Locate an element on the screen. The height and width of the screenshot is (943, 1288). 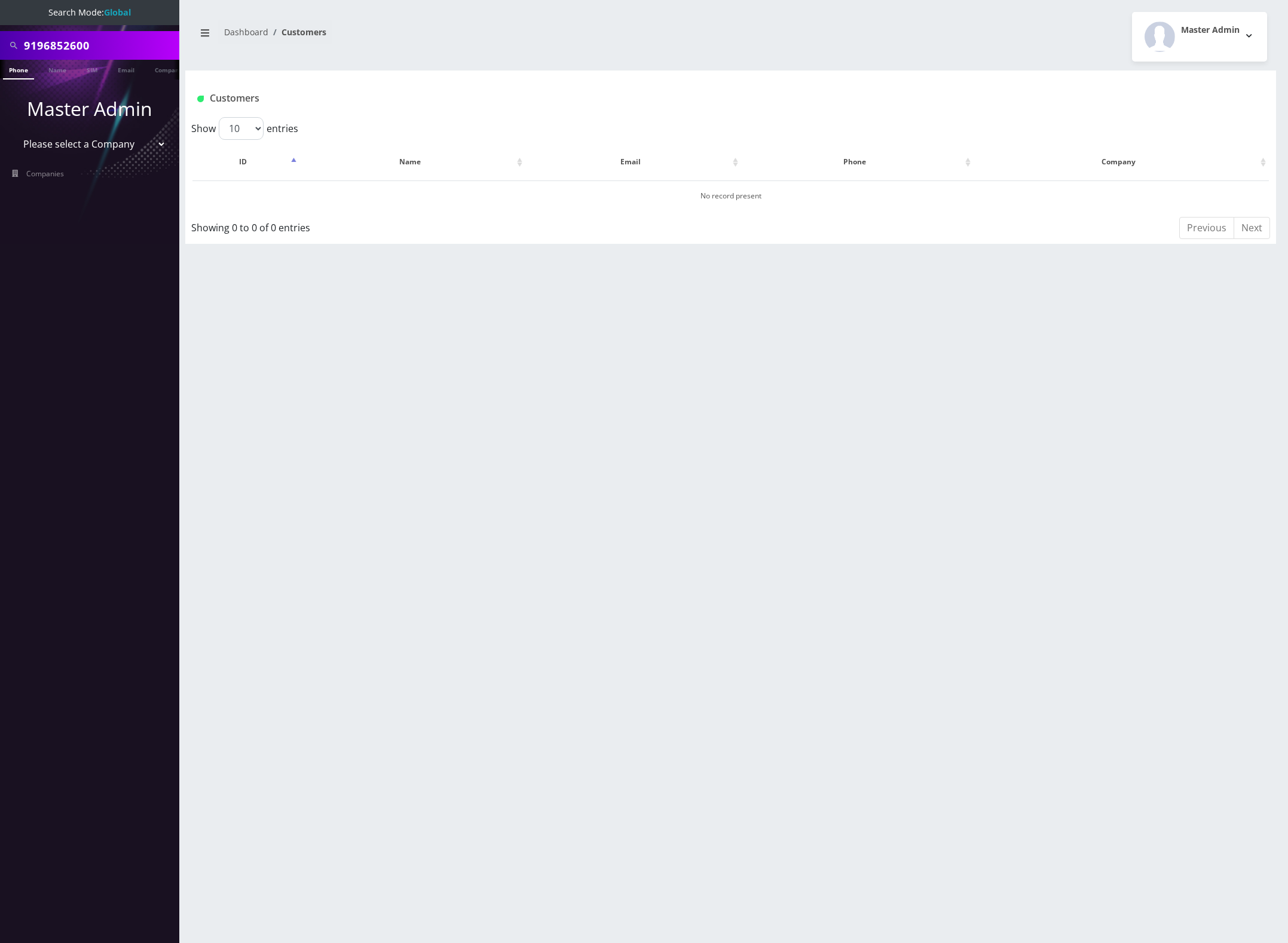
label: Show entries is located at coordinates (244, 128).